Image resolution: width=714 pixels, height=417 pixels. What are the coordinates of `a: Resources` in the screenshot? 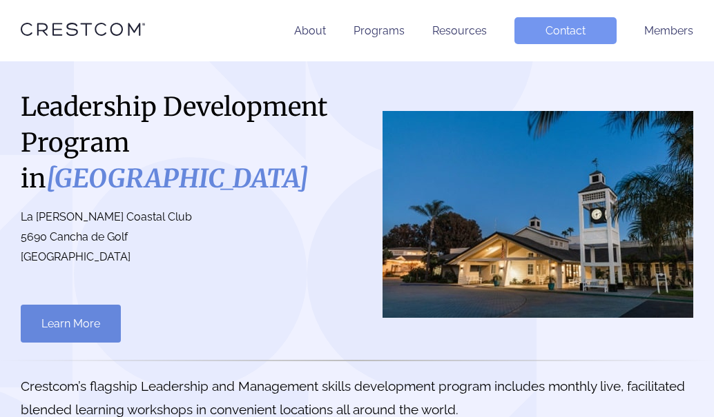 It's located at (459, 30).